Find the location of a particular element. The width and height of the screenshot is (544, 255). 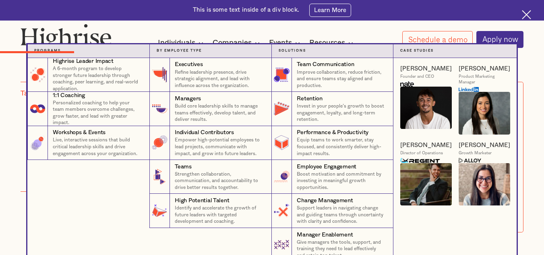

div: Individual Contributors is located at coordinates (204, 132).